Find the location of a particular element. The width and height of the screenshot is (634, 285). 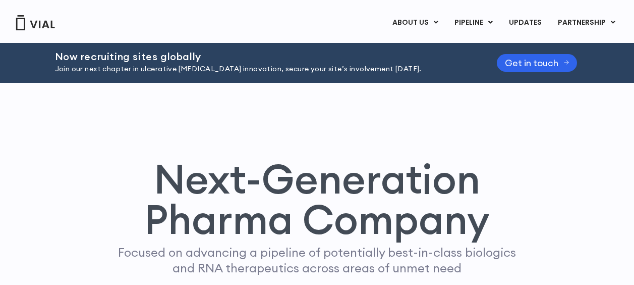

a: PARTNERSHIPMenu Toggle is located at coordinates (587, 23).